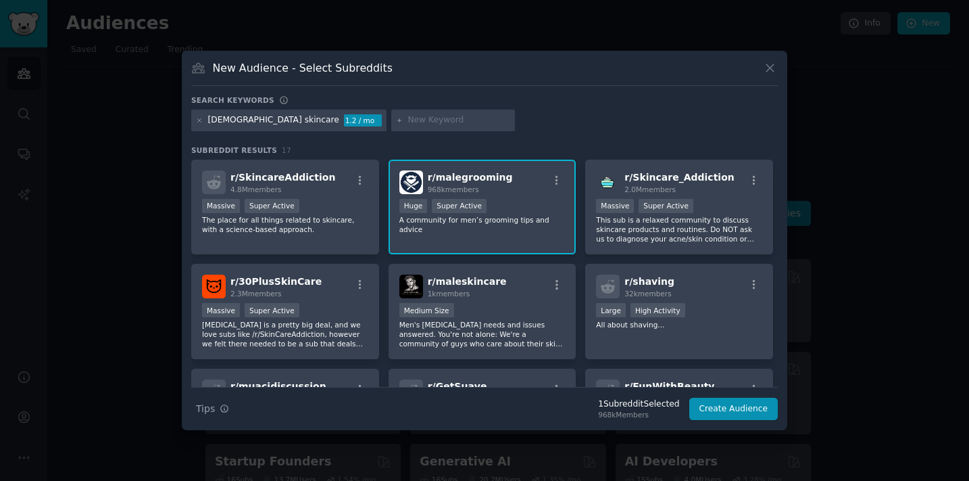 This screenshot has height=481, width=969. What do you see at coordinates (669, 386) in the screenshot?
I see `span: r/ FunWithBeauty` at bounding box center [669, 386].